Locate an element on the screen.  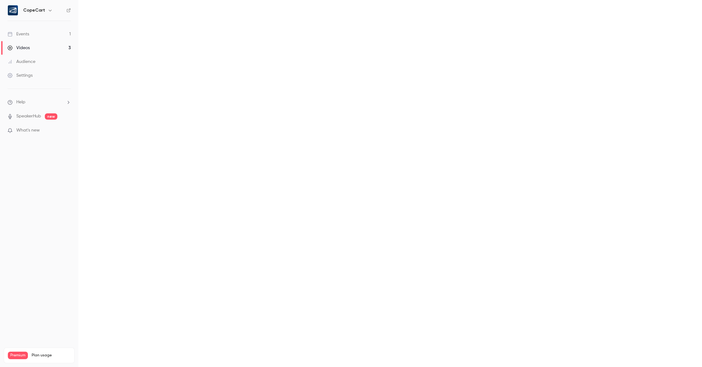
h6: CopeCart is located at coordinates (34, 10).